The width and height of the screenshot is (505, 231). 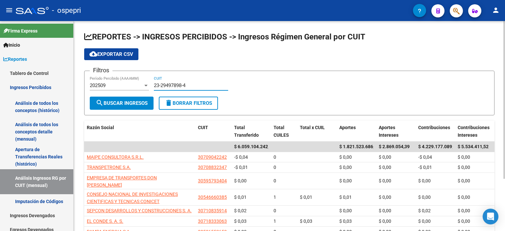 What do you see at coordinates (9, 10) in the screenshot?
I see `mat-icon: menu` at bounding box center [9, 10].